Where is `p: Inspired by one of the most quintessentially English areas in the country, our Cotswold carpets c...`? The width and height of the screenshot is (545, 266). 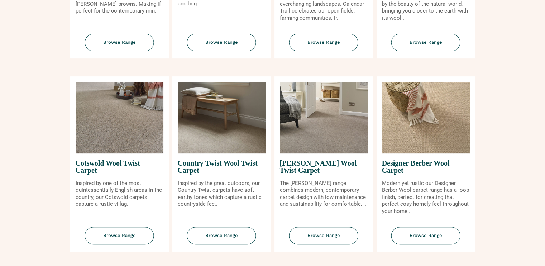 p: Inspired by one of the most quintessentially English areas in the country, our Cotswold carpets c... is located at coordinates (119, 194).